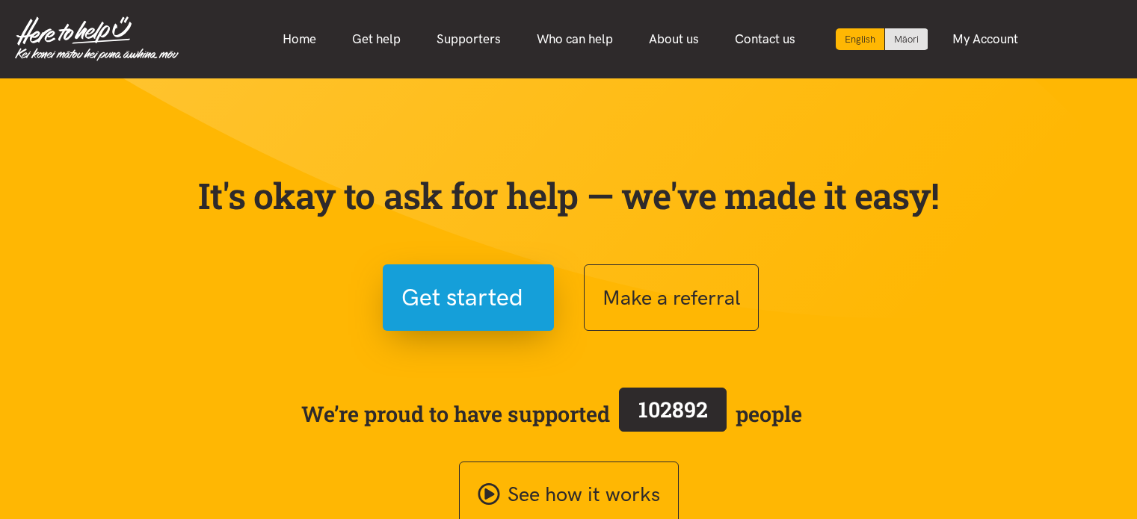 This screenshot has height=519, width=1137. What do you see at coordinates (860, 39) in the screenshot?
I see `div: Current language` at bounding box center [860, 39].